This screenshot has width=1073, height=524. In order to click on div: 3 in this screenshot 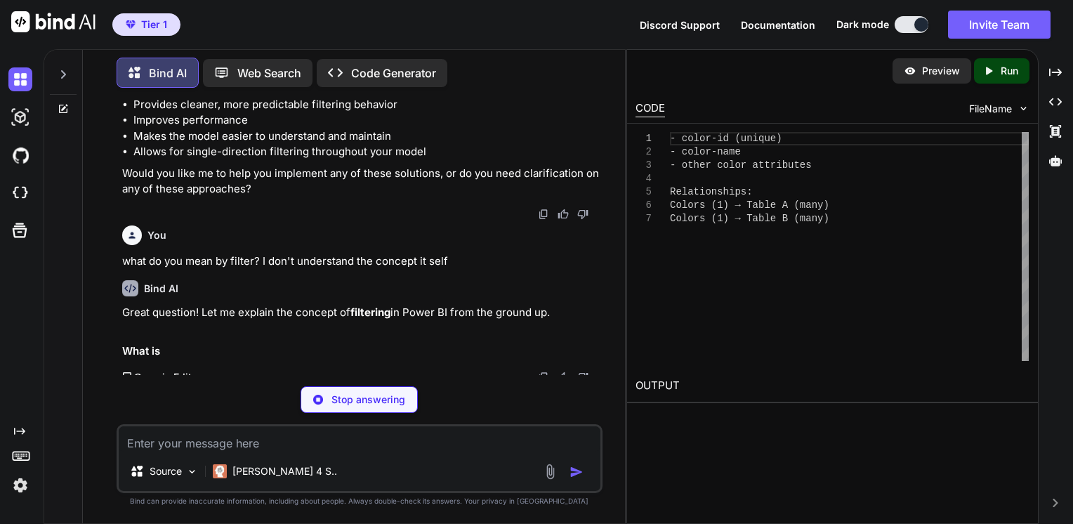, I will do `click(643, 165)`.